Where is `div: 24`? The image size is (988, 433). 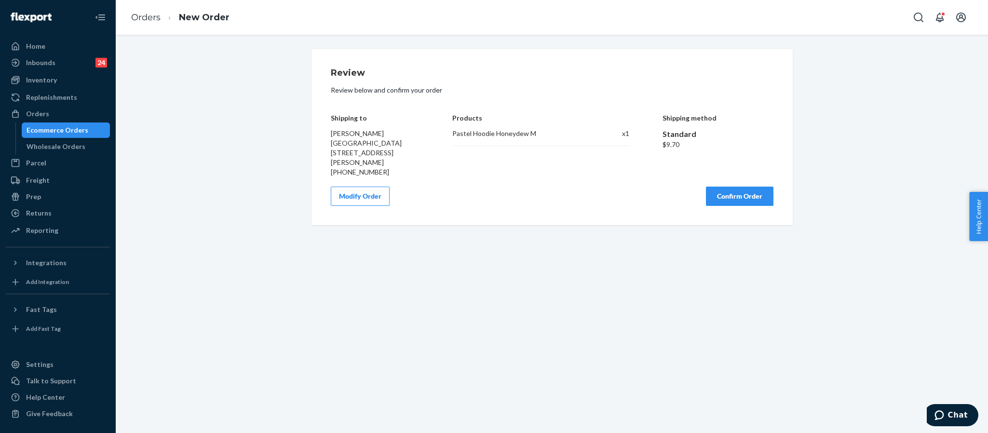
div: 24 is located at coordinates (101, 63).